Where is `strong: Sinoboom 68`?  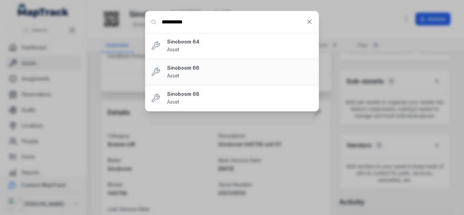
strong: Sinoboom 68 is located at coordinates (240, 94).